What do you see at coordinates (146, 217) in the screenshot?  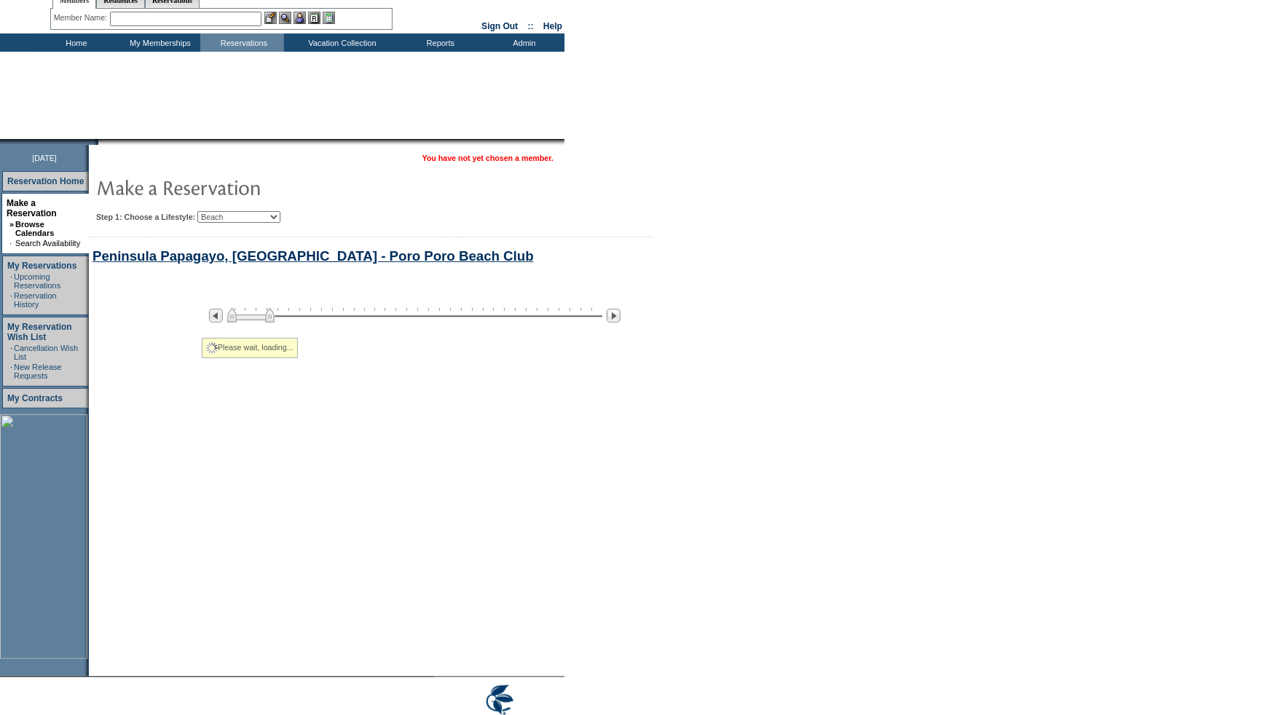 I see `b: Step 1: Choose a Lifestyle:` at bounding box center [146, 217].